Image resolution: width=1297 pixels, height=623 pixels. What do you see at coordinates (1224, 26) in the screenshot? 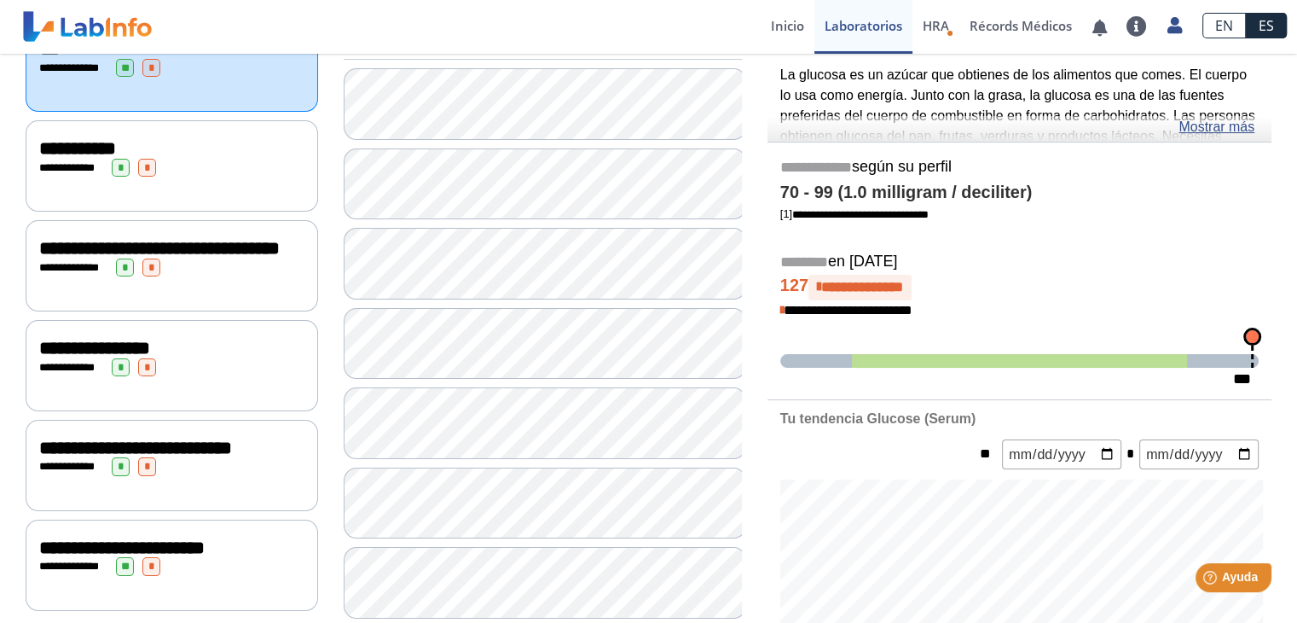
I see `a: EN` at bounding box center [1224, 26].